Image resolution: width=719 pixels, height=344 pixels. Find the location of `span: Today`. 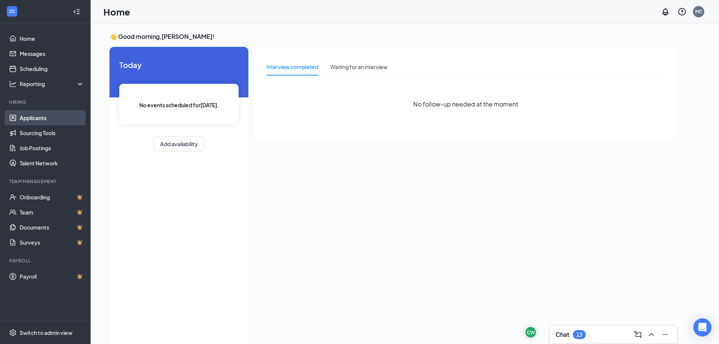

span: Today is located at coordinates (179, 65).